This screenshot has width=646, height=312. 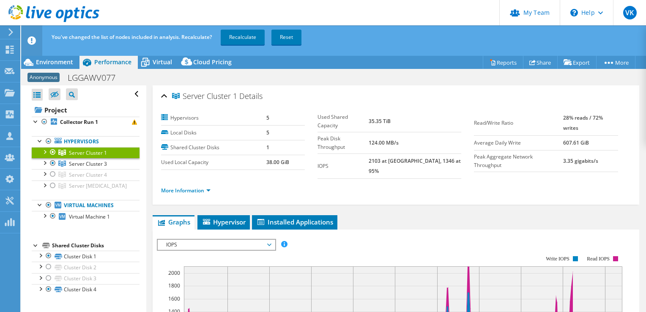 I want to click on a: Reports, so click(x=503, y=62).